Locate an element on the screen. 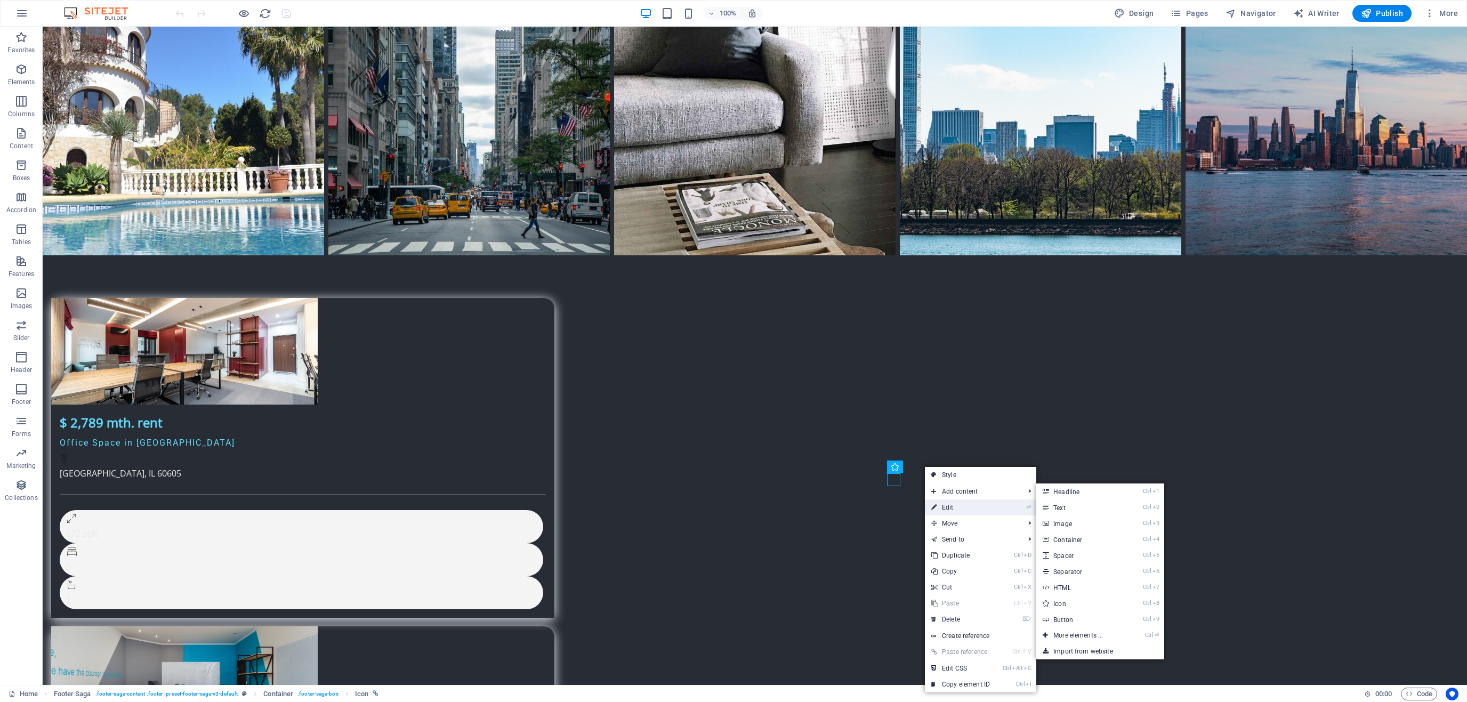 Image resolution: width=1467 pixels, height=702 pixels. i: 5 is located at coordinates (1155, 555).